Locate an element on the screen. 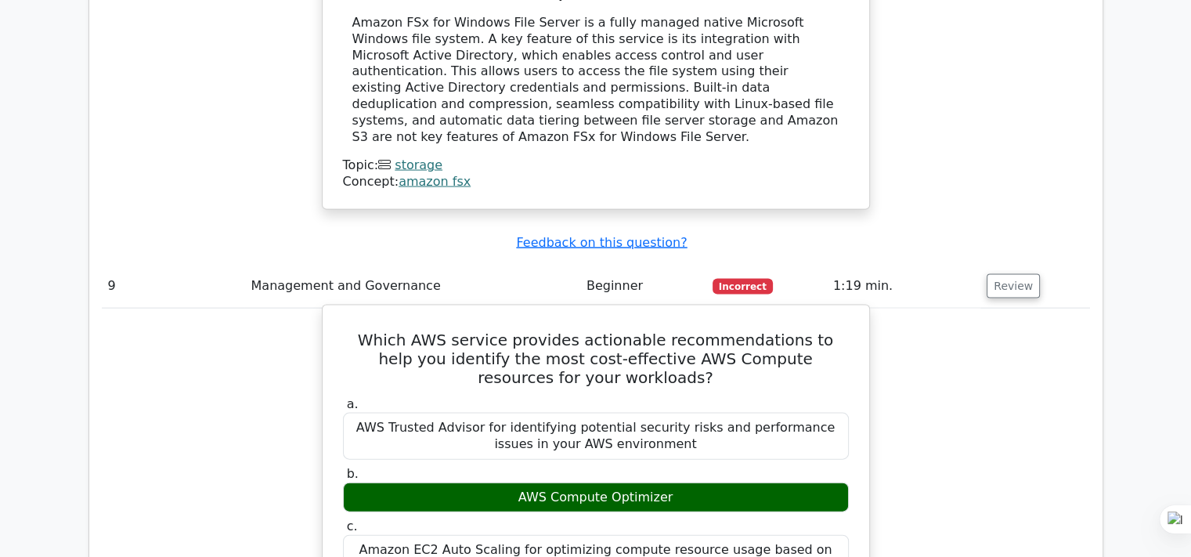 The image size is (1191, 557). div: AWS Trusted Advisor for identifying potential security risks and performance issues in your AWS e... is located at coordinates (596, 436).